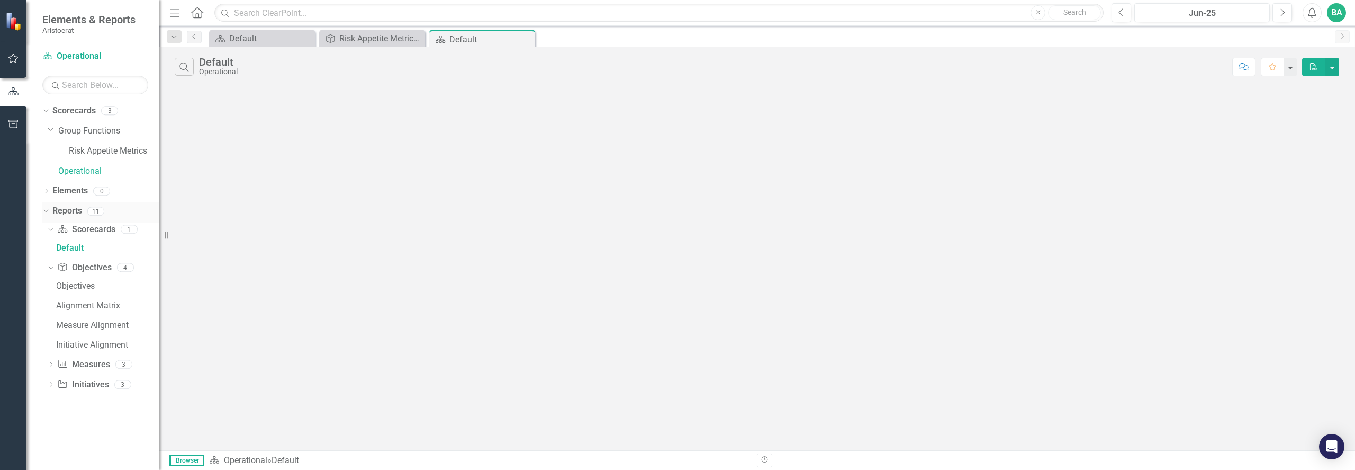 This screenshot has width=1355, height=470. Describe the element at coordinates (129, 229) in the screenshot. I see `div: 1` at that location.